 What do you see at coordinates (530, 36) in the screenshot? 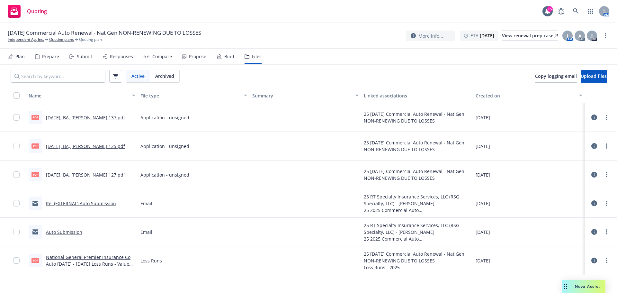
I see `div: View renewal prep case` at bounding box center [530, 36].